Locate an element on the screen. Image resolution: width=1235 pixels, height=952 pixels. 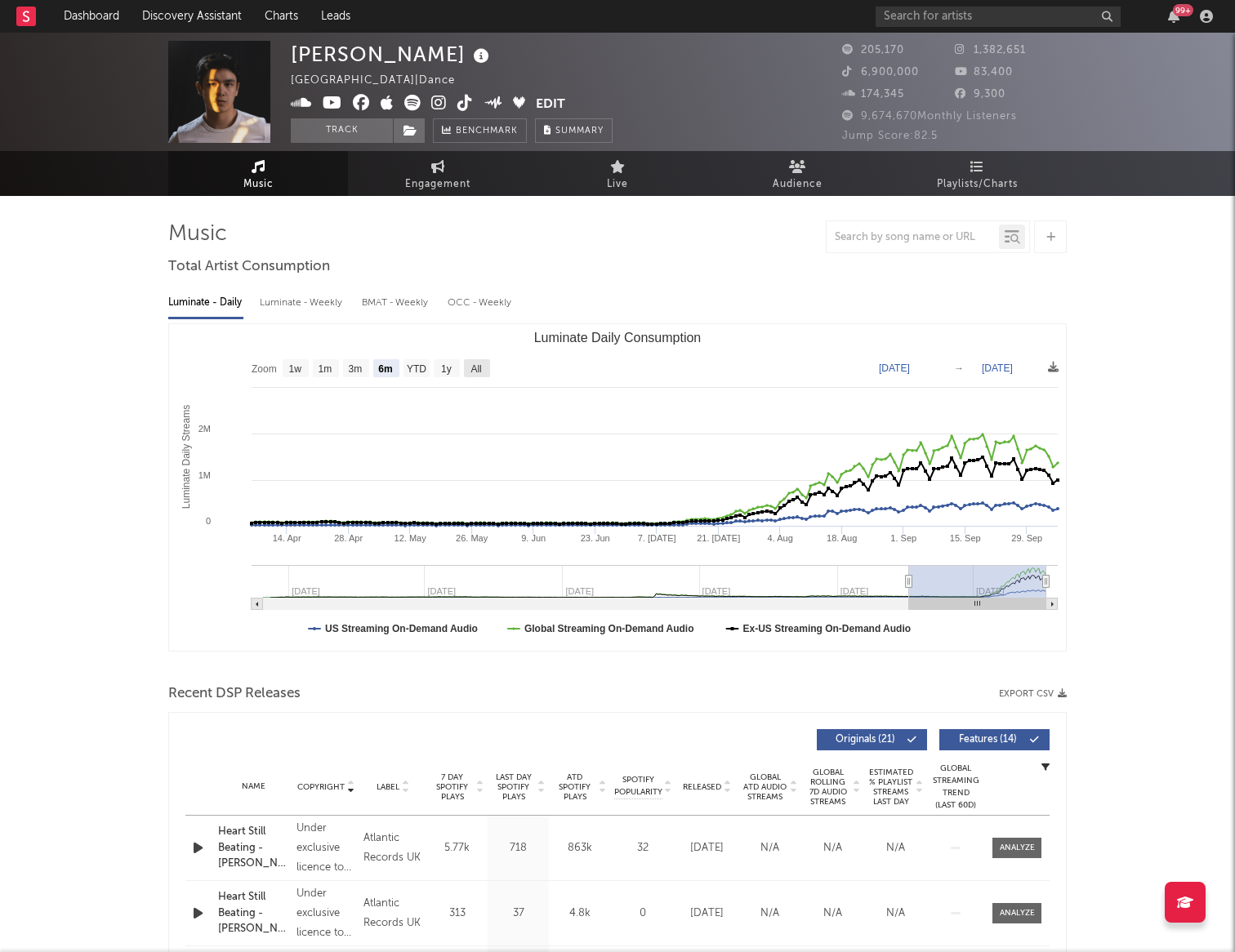
a: Music is located at coordinates (258, 174).